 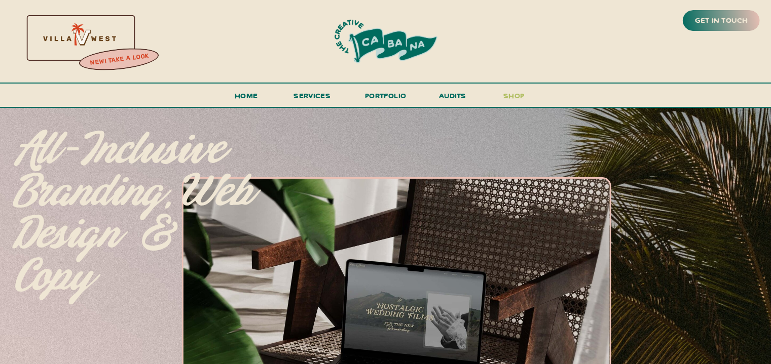 I want to click on a: audits, so click(x=452, y=98).